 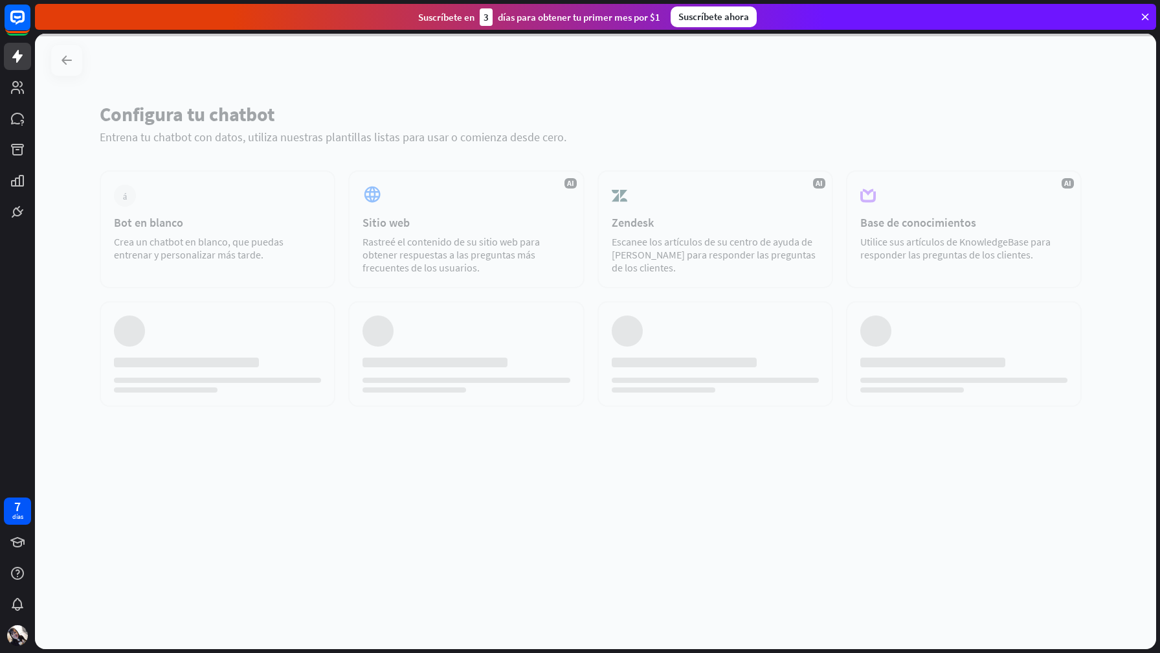 I want to click on a: 7 días, so click(x=17, y=511).